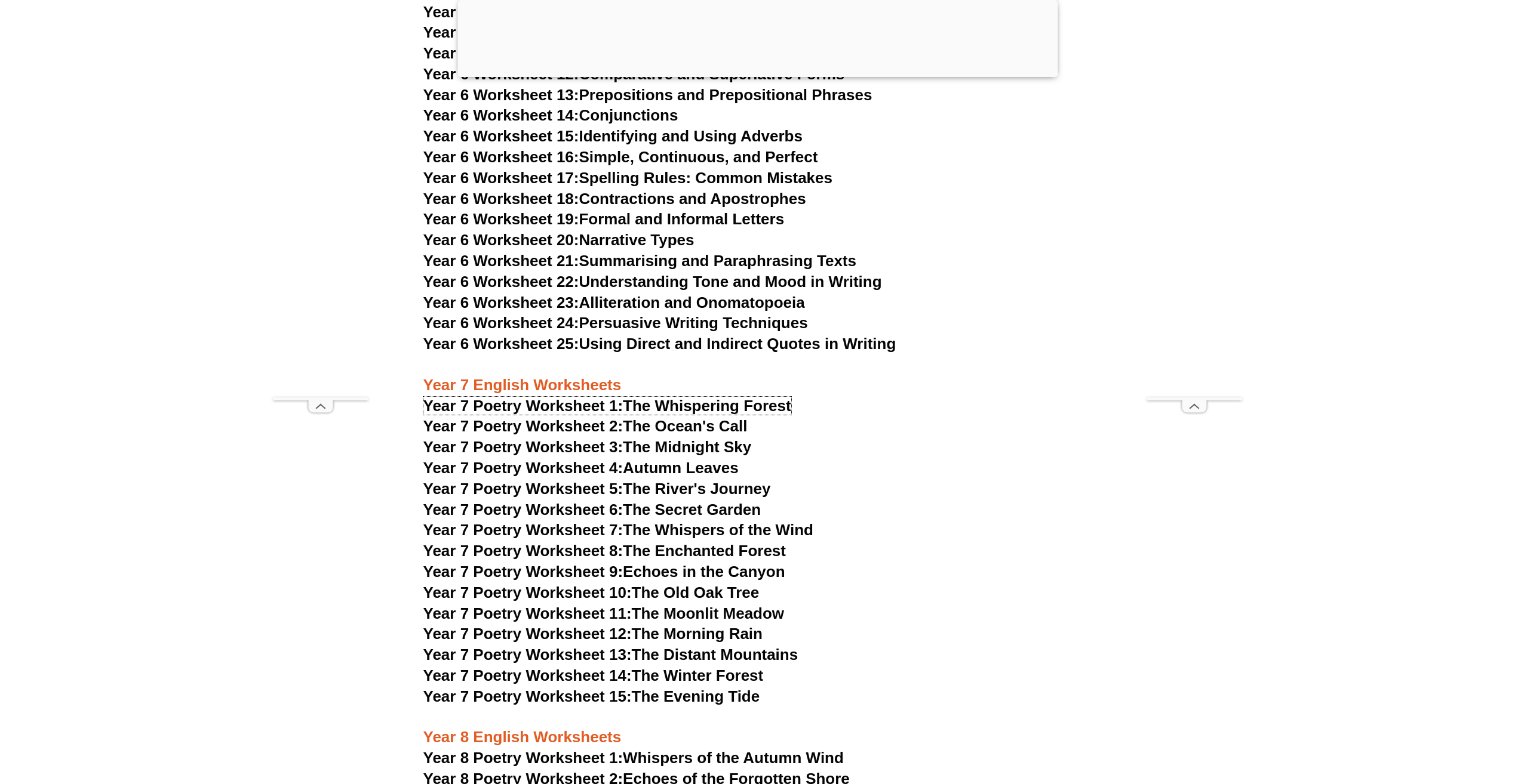  What do you see at coordinates (604, 613) in the screenshot?
I see `a: Year 7 Poetry Worksheet 11:The Moonlit Meadow` at bounding box center [604, 613].